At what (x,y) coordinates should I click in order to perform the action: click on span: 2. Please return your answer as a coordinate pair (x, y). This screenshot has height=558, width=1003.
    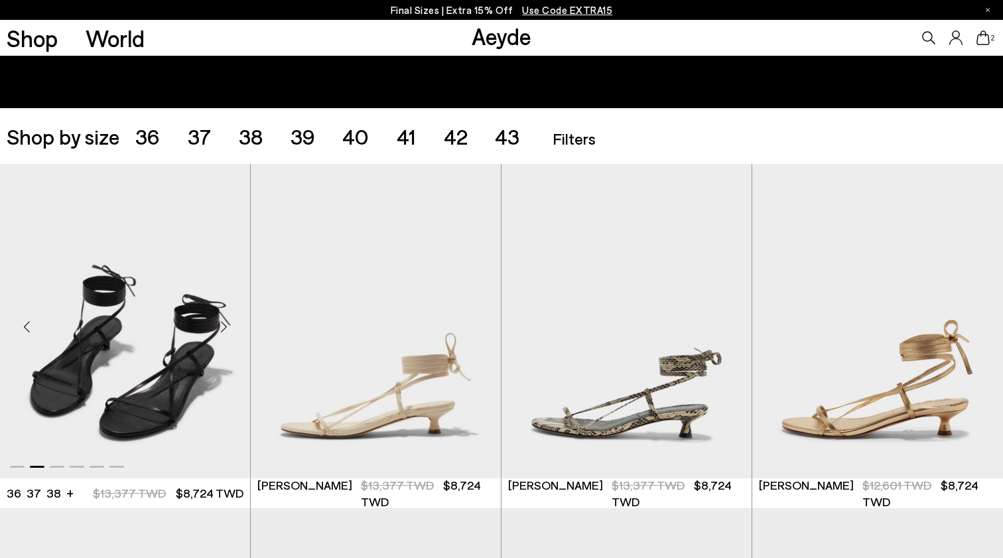
    Looking at the image, I should click on (993, 38).